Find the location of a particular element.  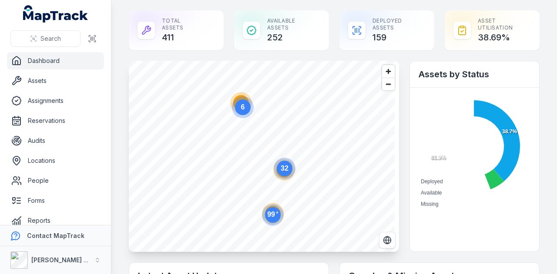

a: MapTrack is located at coordinates (56, 14).